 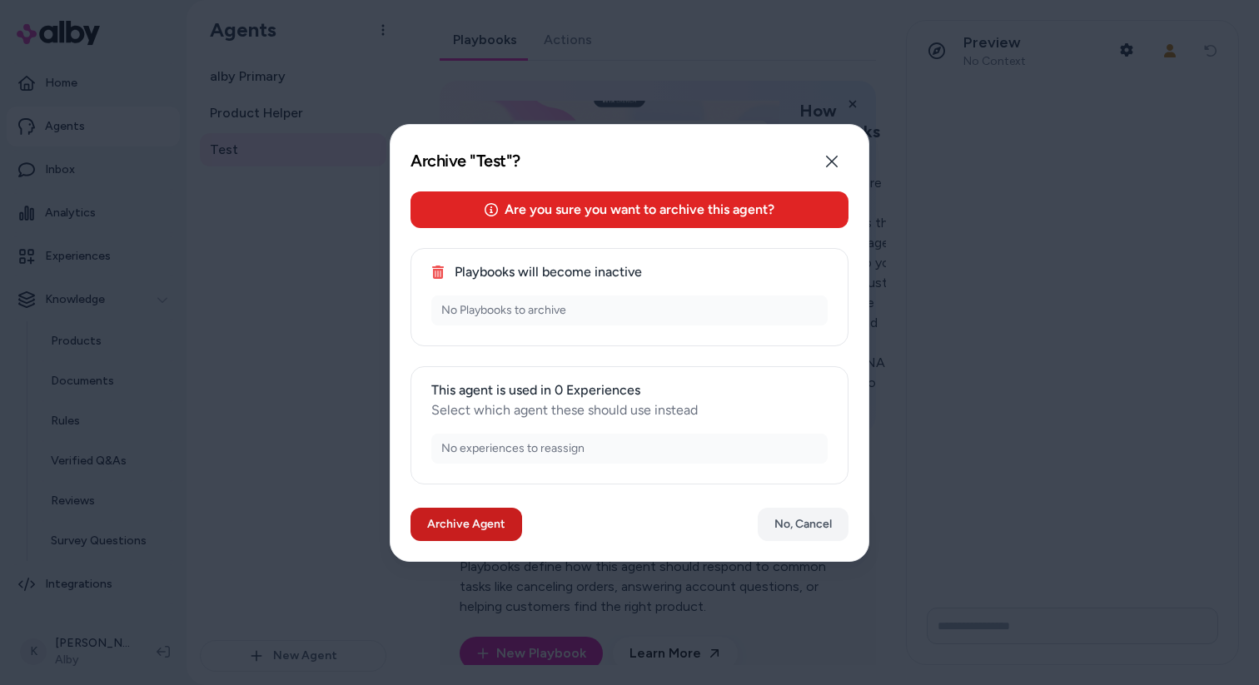 I want to click on h2: Archive " Test "?, so click(x=465, y=161).